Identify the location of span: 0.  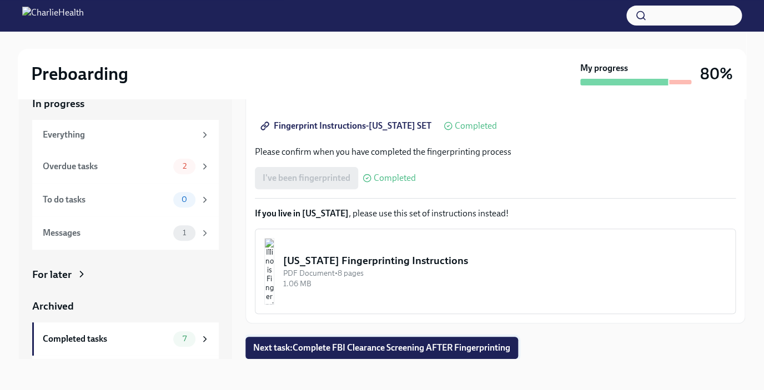
(184, 199).